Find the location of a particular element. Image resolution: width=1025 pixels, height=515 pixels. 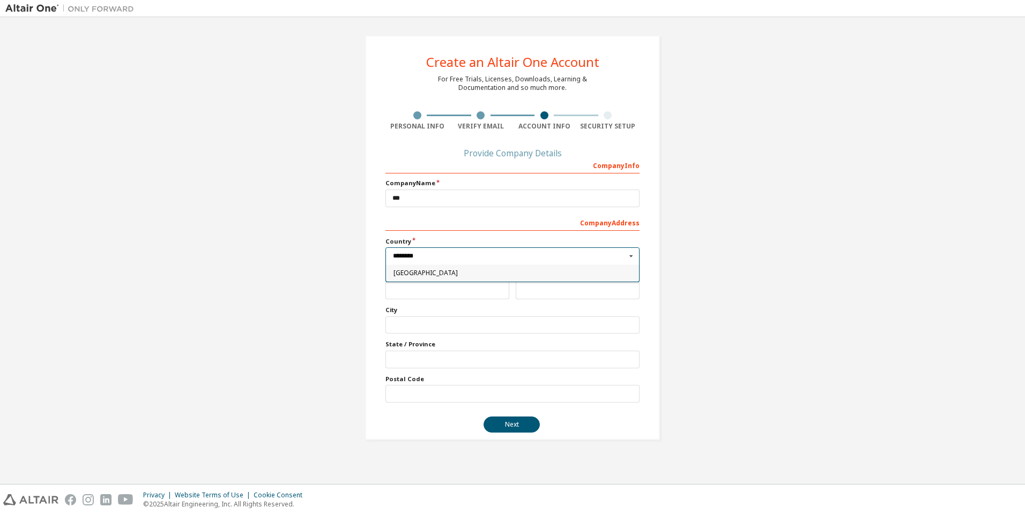

img: instagram.svg is located at coordinates (88, 500).